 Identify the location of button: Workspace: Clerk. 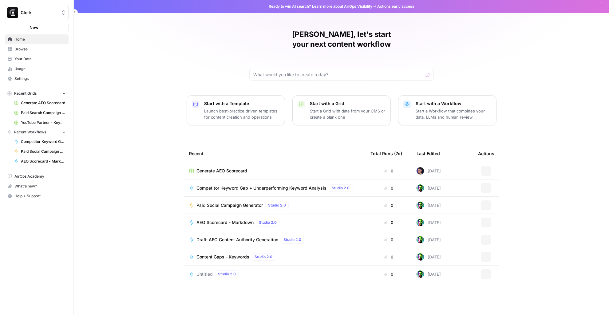
(37, 13).